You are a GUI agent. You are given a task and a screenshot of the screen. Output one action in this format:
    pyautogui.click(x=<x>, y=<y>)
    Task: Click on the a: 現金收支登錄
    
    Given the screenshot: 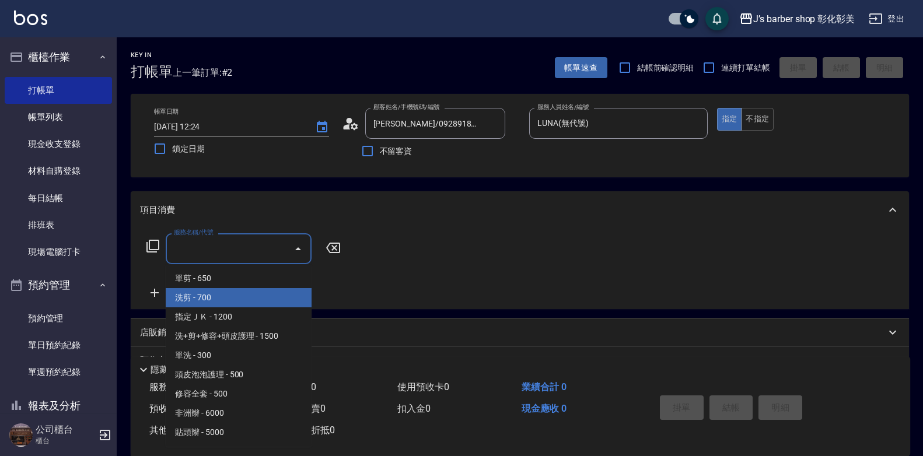 What is the action you would take?
    pyautogui.click(x=58, y=144)
    